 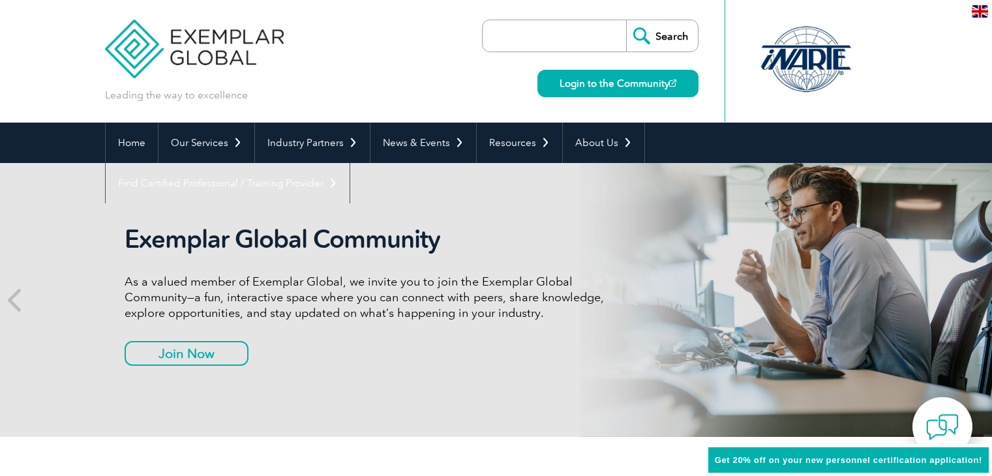 What do you see at coordinates (206, 143) in the screenshot?
I see `a: Our Services` at bounding box center [206, 143].